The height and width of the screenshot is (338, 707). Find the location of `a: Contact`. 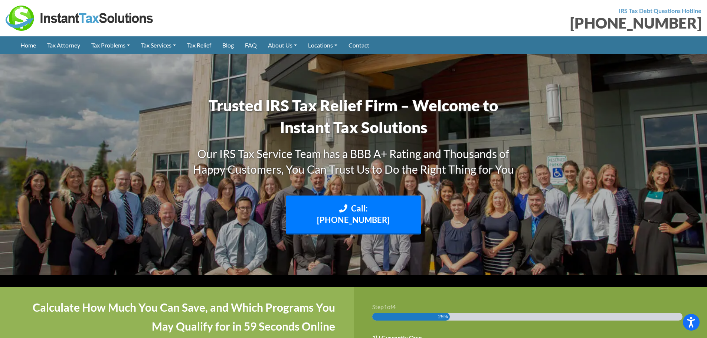

a: Contact is located at coordinates (359, 45).